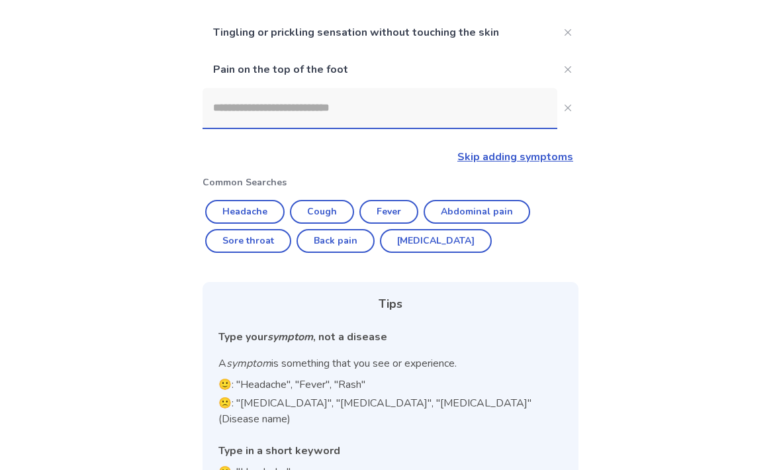 This screenshot has height=470, width=781. What do you see at coordinates (380, 69) in the screenshot?
I see `p: Pain on the top of the foot` at bounding box center [380, 69].